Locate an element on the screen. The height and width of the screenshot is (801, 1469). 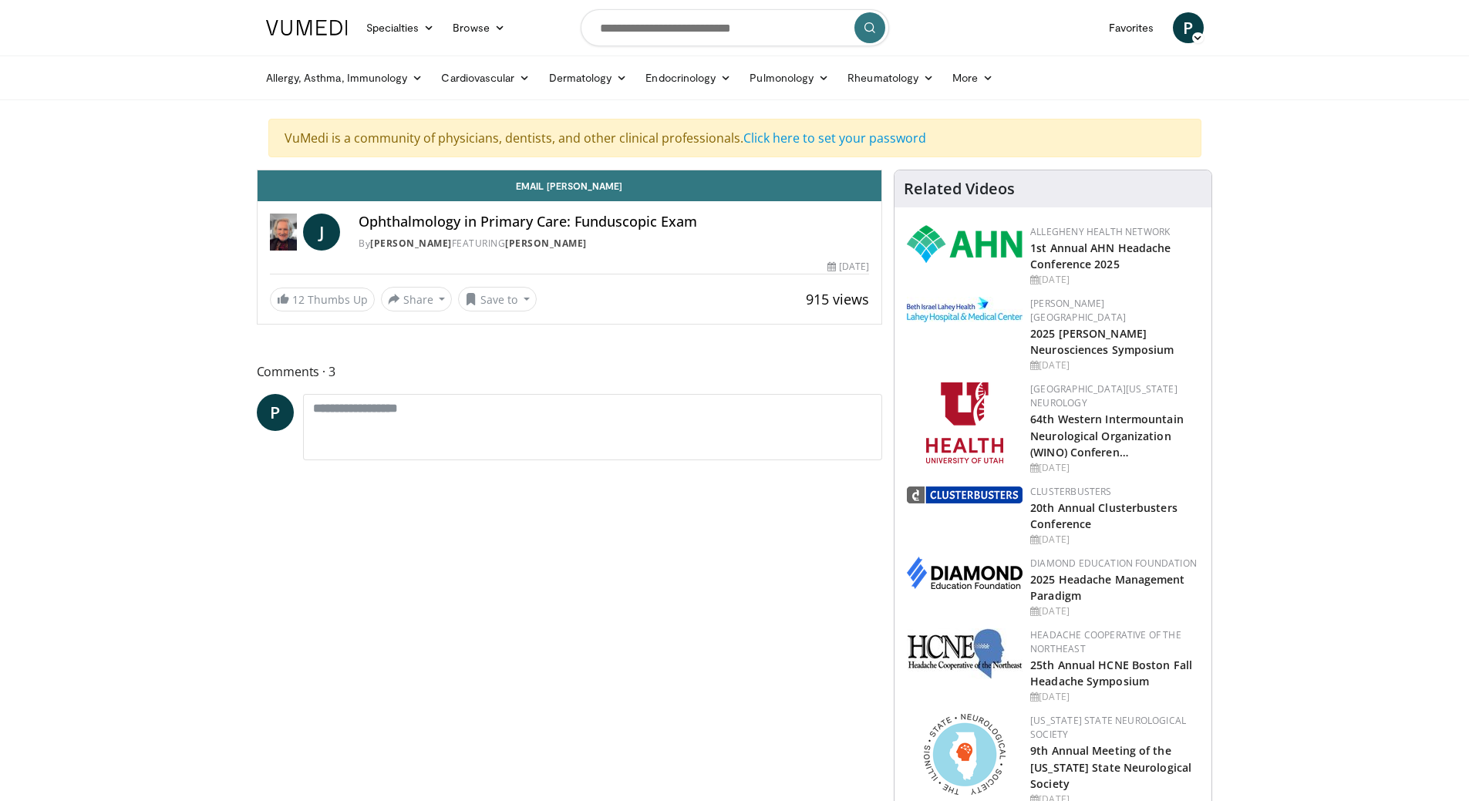
img: 6c52f715-17a6-4da1-9b6c-8aaf0ffc109f.jpg.150x105_q85_autocrop_double_scale_upscale_version-0.2.jpg is located at coordinates (965, 654).